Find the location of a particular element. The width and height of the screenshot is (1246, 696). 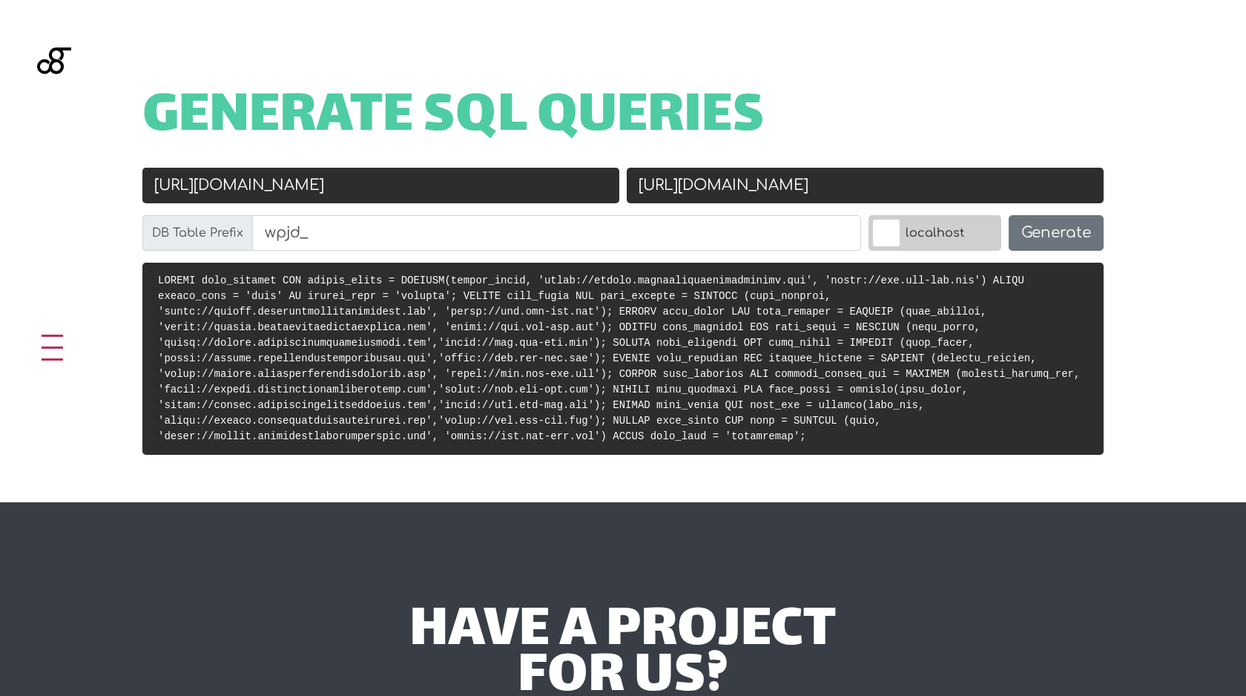

button: Generate is located at coordinates (1056, 233).